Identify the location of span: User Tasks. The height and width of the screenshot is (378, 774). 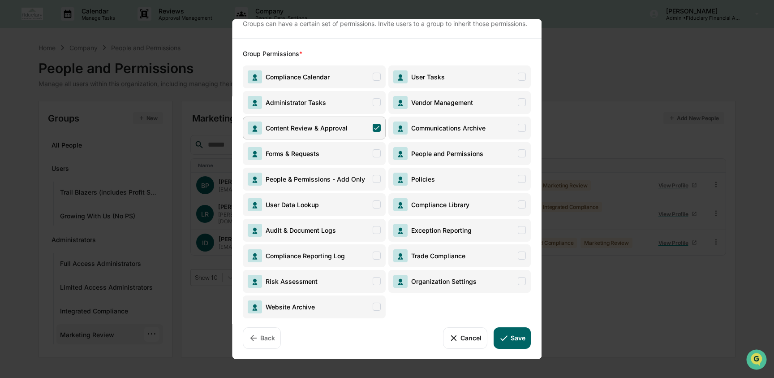
(426, 76).